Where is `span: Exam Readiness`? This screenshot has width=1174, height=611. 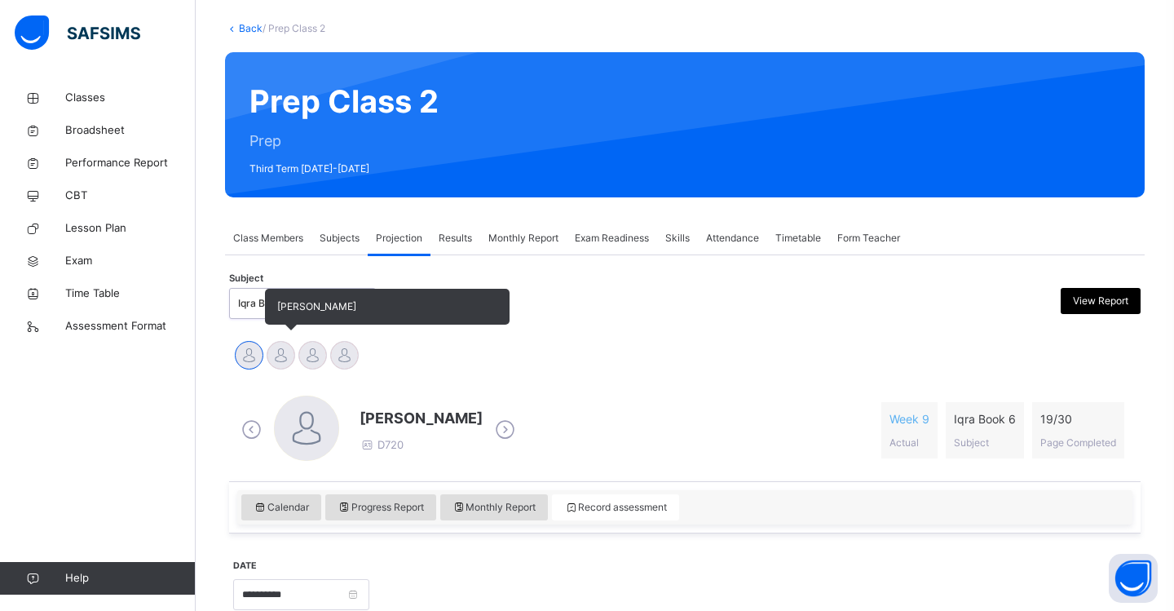 span: Exam Readiness is located at coordinates (611, 238).